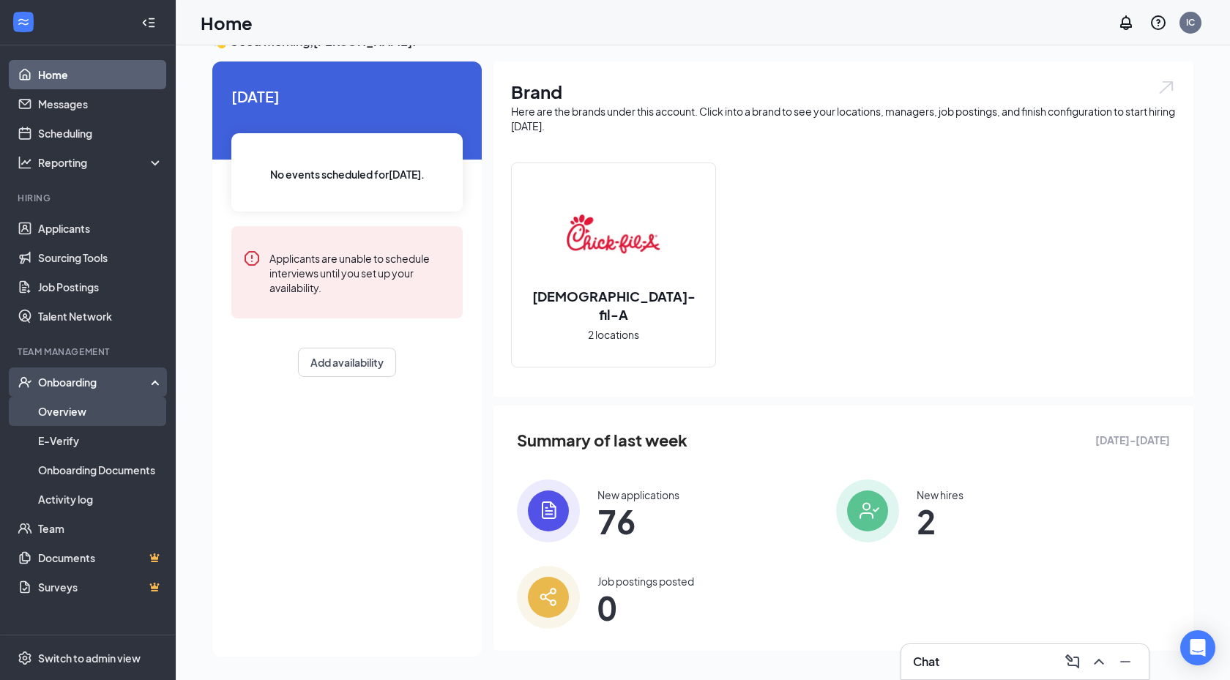 The width and height of the screenshot is (1230, 680). I want to click on a: Home, so click(100, 75).